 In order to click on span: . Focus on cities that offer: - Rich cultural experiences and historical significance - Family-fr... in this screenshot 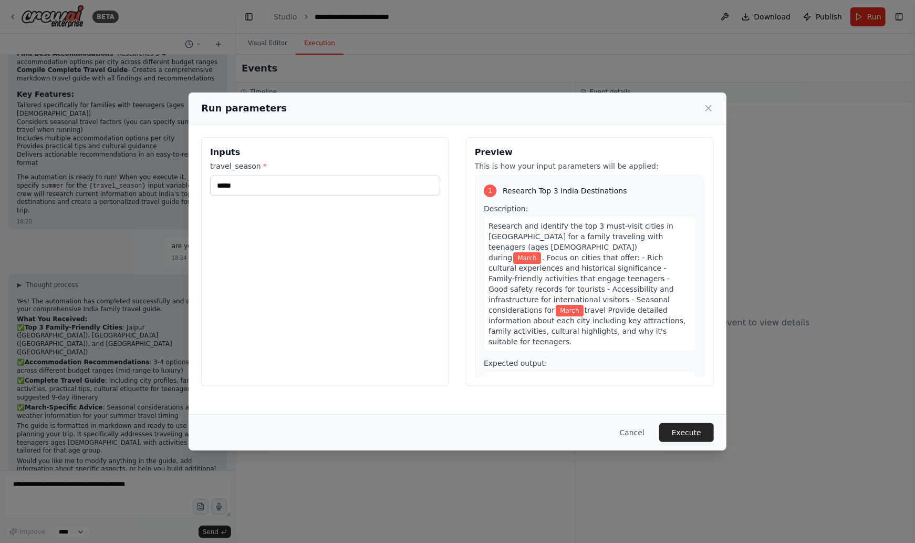, I will do `click(581, 284)`.